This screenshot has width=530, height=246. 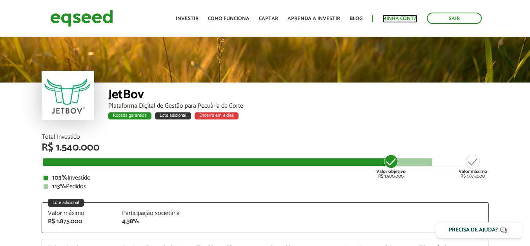 I want to click on a: Aprenda a investir, so click(x=314, y=18).